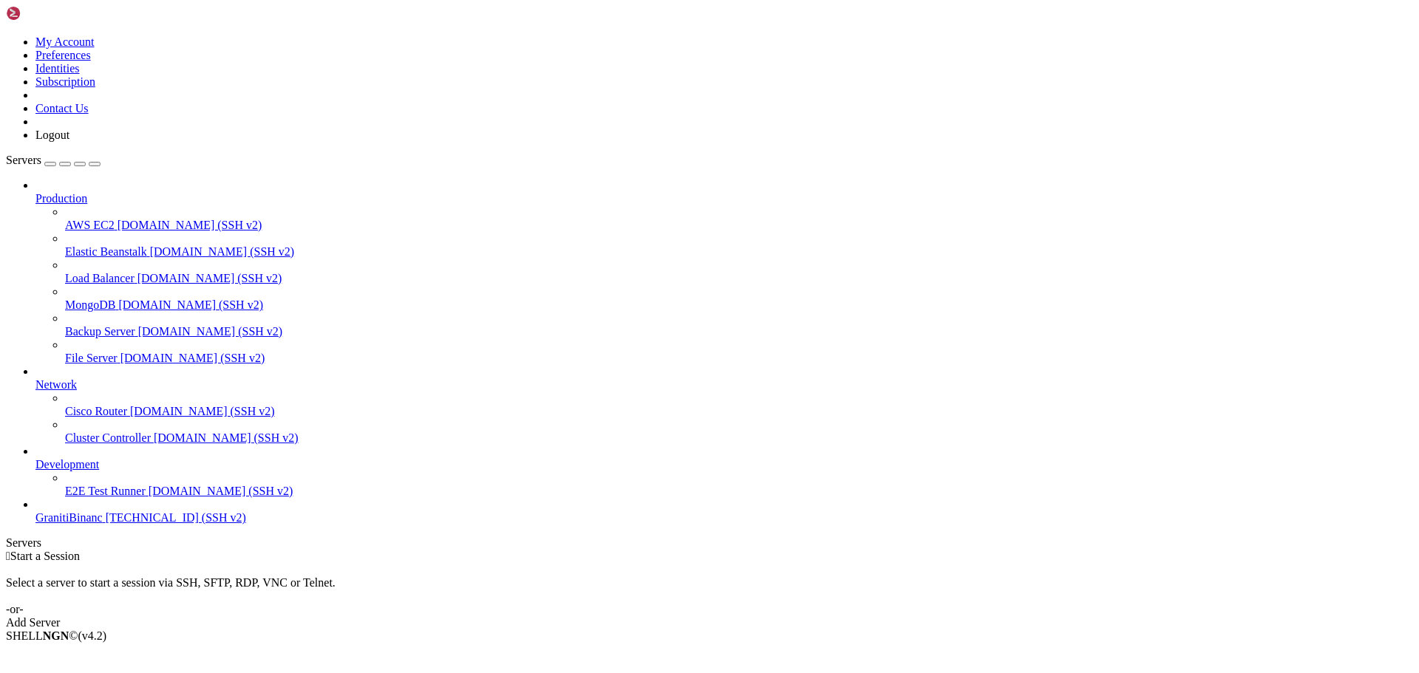  Describe the element at coordinates (48, 13) in the screenshot. I see `img: Shellngn` at that location.